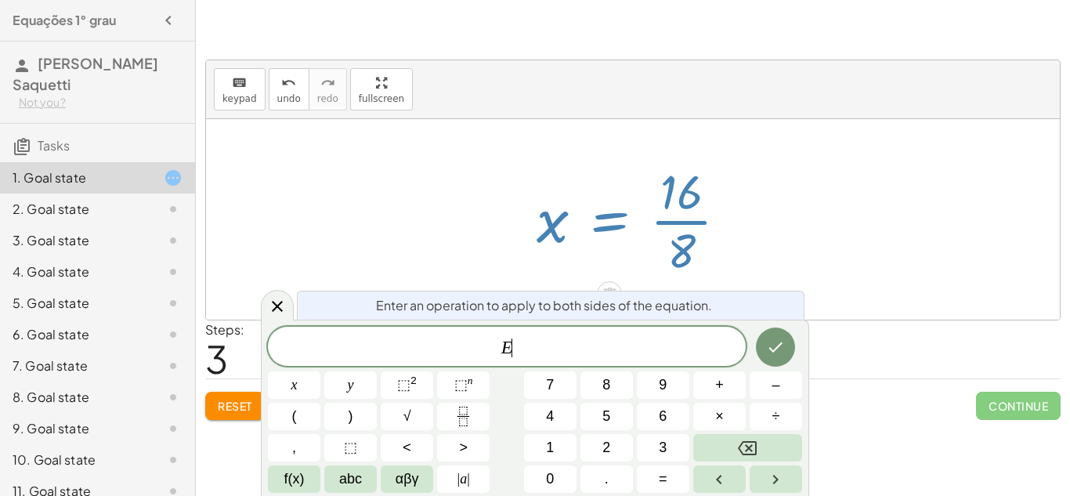 This screenshot has width=1070, height=496. What do you see at coordinates (289, 89) in the screenshot?
I see `button: undoundo` at bounding box center [289, 89].